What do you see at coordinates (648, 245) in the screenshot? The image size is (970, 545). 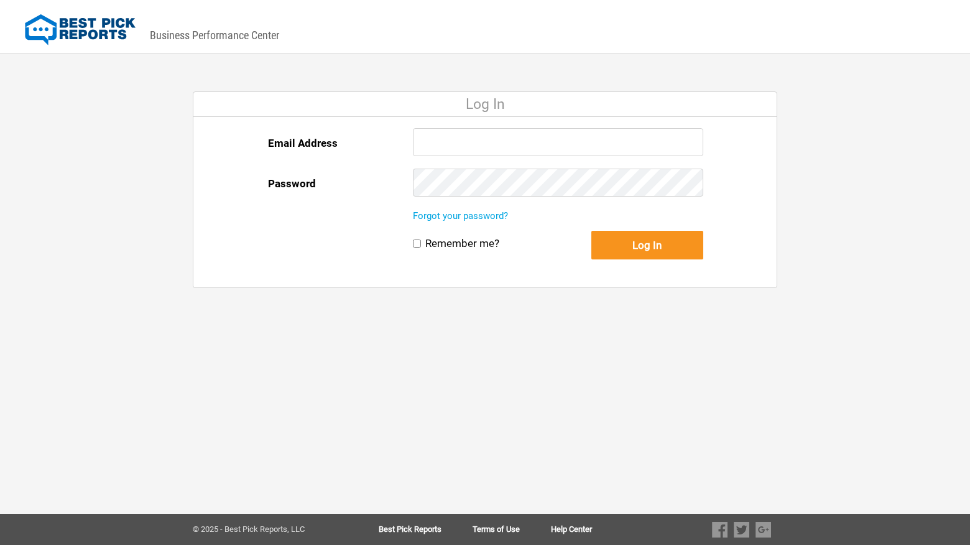 I see `button: Log In` at bounding box center [648, 245].